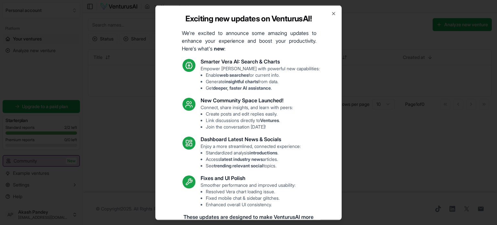 This screenshot has height=225, width=497. What do you see at coordinates (242, 87) in the screenshot?
I see `strong: deeper, faster AI assistance` at bounding box center [242, 87].